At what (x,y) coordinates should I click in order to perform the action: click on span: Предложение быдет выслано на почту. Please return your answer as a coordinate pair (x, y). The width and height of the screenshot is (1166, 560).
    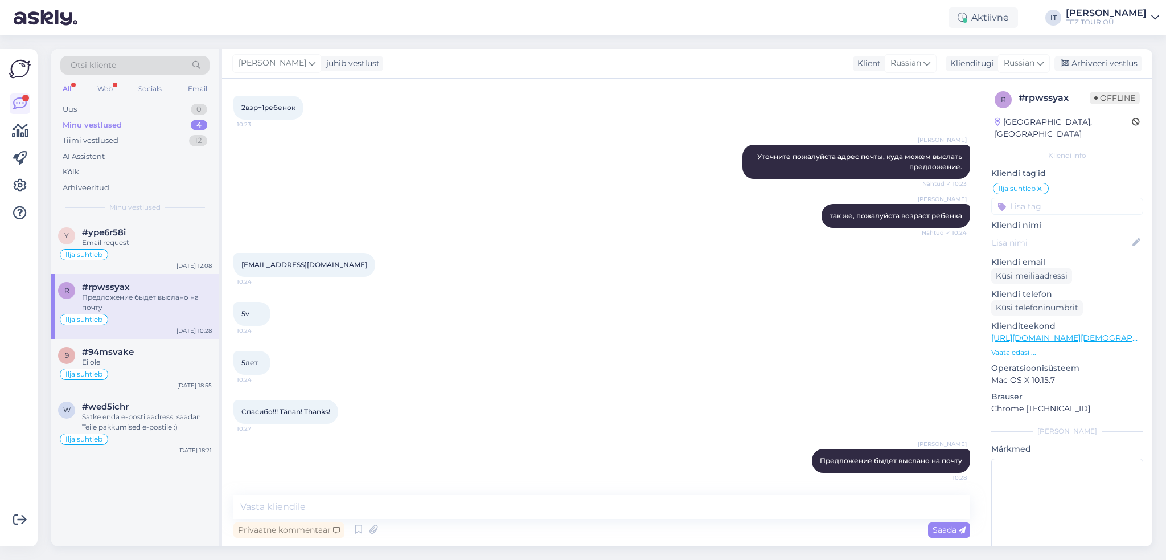
    Looking at the image, I should click on (891, 460).